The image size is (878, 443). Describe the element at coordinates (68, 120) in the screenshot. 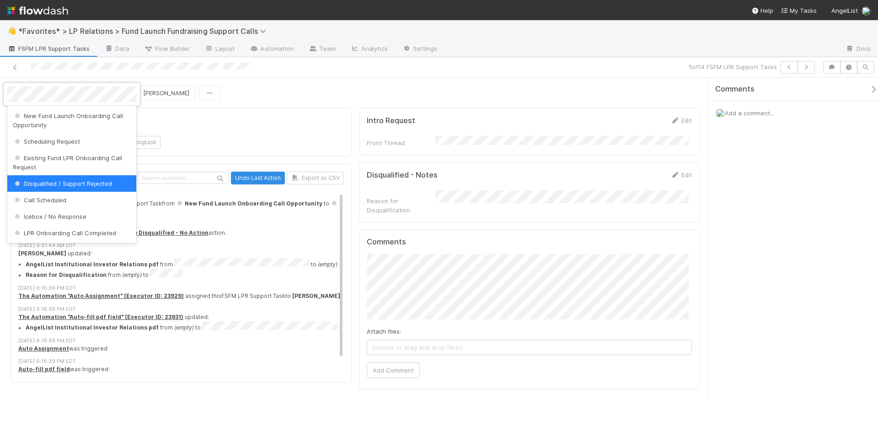

I see `span: New Fund Launch Onboarding Call Opportunity` at that location.